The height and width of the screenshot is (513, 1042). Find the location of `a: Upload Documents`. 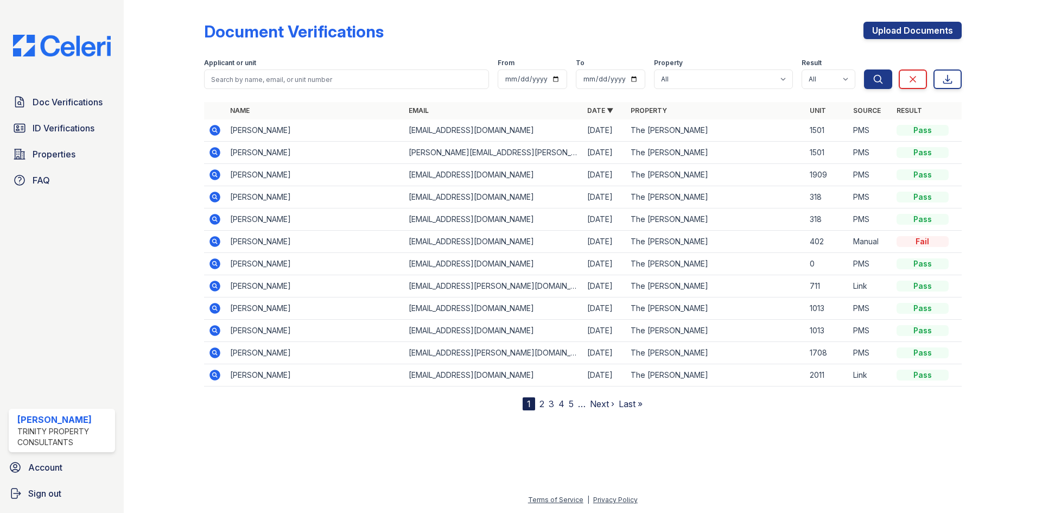

a: Upload Documents is located at coordinates (912, 30).